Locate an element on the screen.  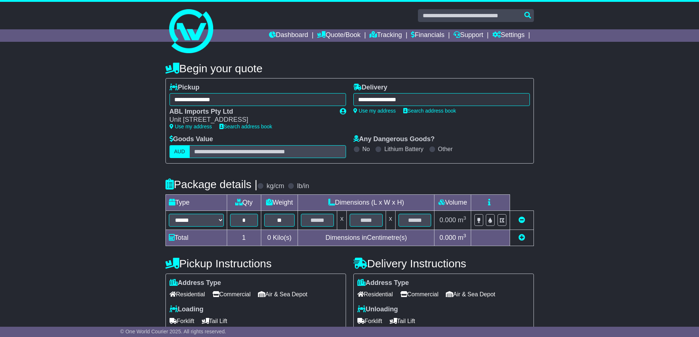
label: Any Dangerous Goods? is located at coordinates (394, 139).